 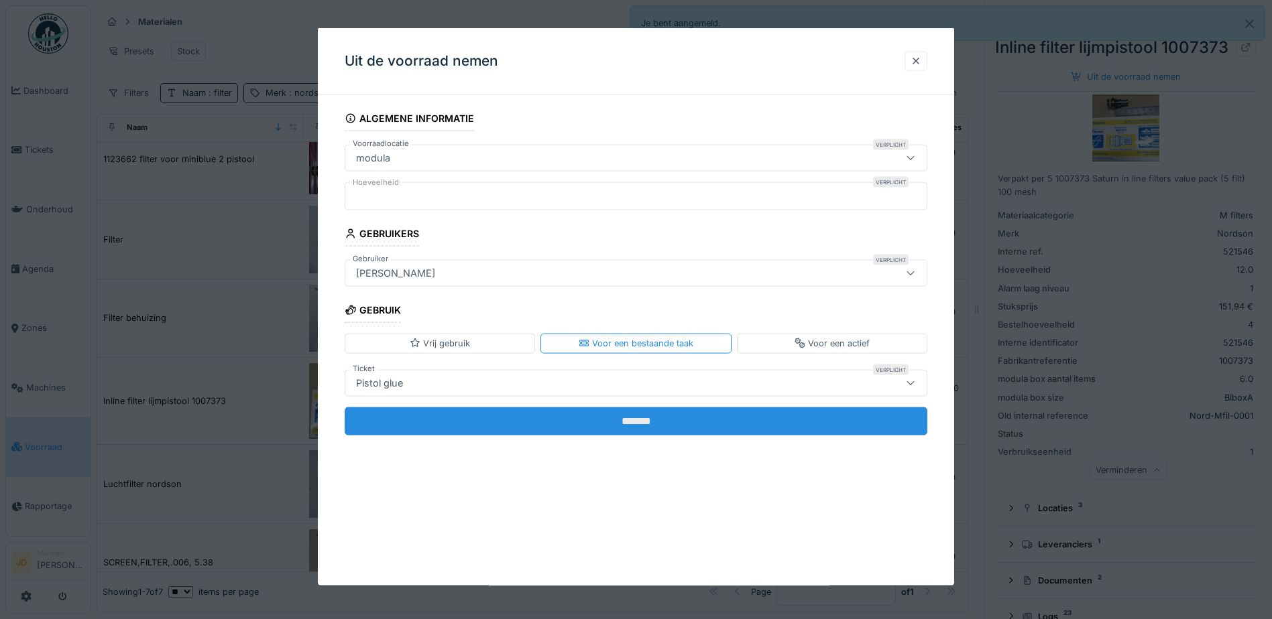 I want to click on div: Gebruikers, so click(x=381, y=235).